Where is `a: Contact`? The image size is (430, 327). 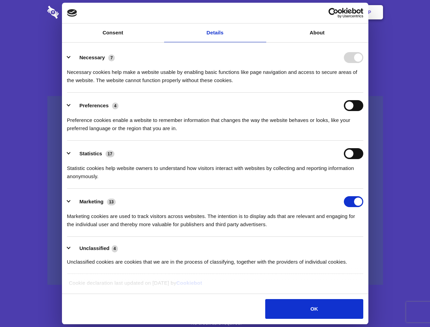 a: Contact is located at coordinates (292, 12).